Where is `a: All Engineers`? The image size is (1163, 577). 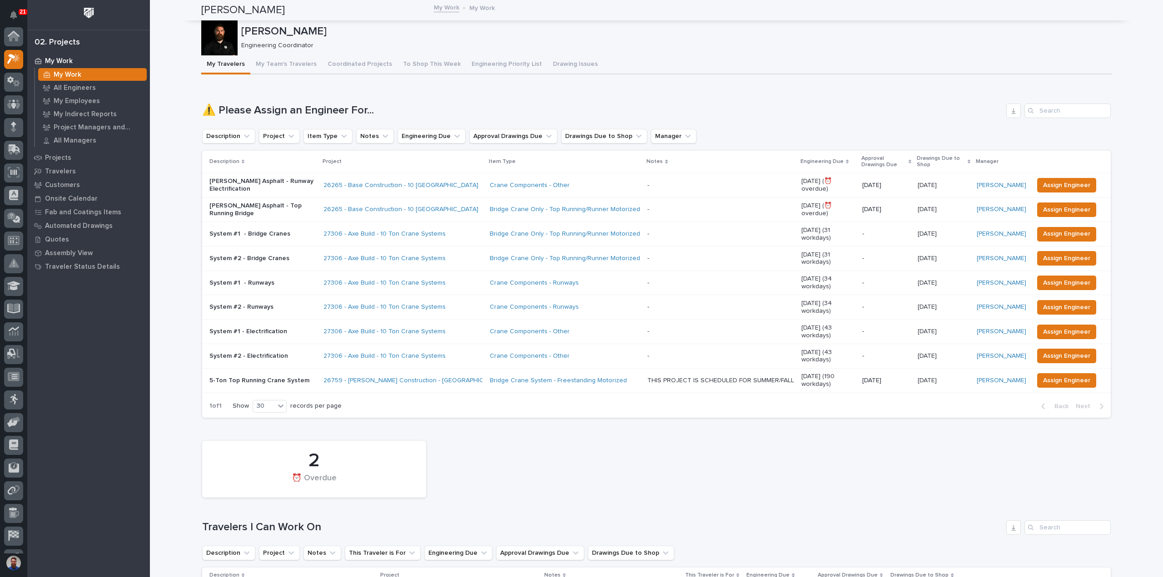
a: All Engineers is located at coordinates (92, 88).